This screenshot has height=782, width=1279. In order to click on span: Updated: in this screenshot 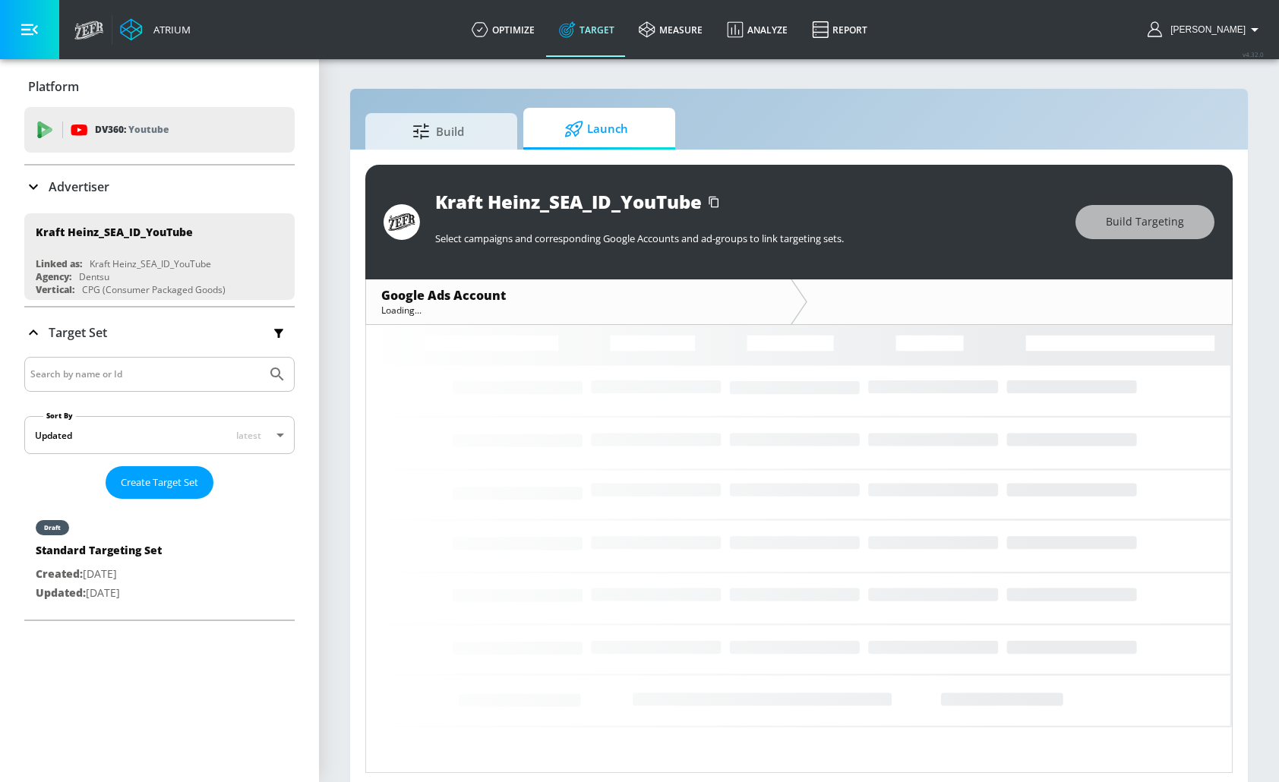, I will do `click(61, 592)`.